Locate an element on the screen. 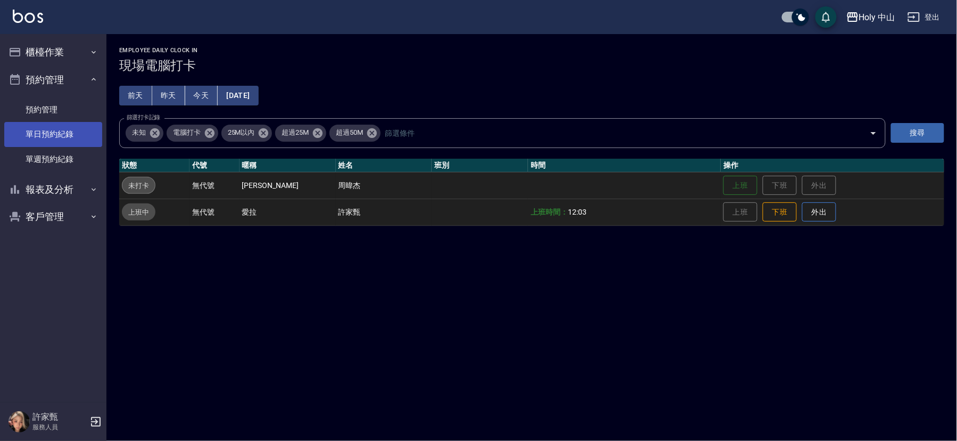 The height and width of the screenshot is (441, 957). div: 未知 is located at coordinates (144, 133).